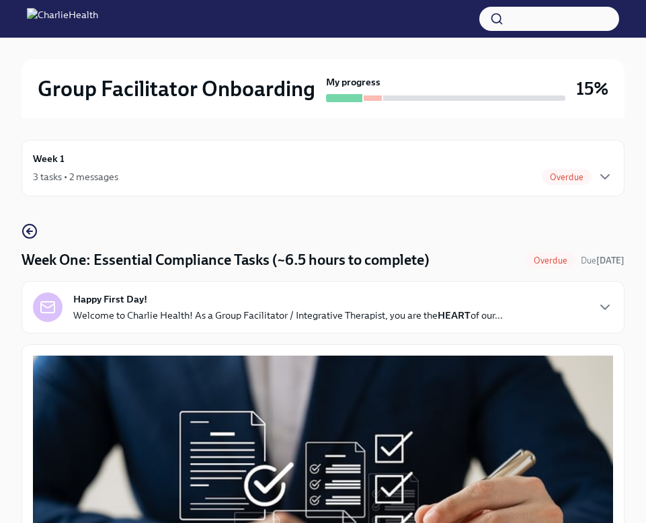 Image resolution: width=646 pixels, height=523 pixels. Describe the element at coordinates (602, 260) in the screenshot. I see `span: Due` at that location.